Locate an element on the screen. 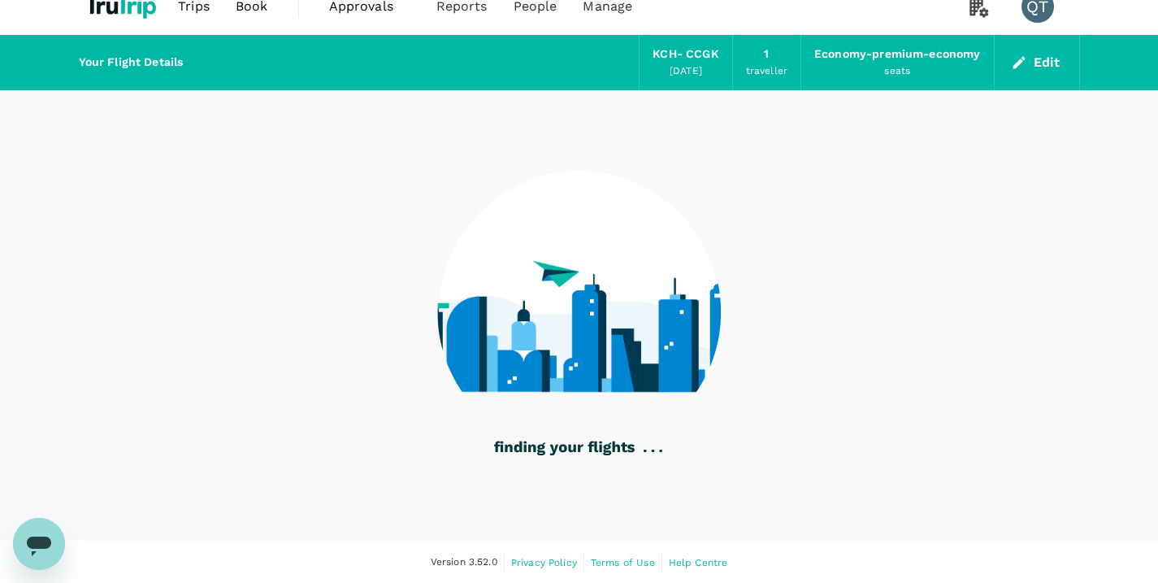 The image size is (1158, 583). div: KCH - CCGK is located at coordinates (685, 54).